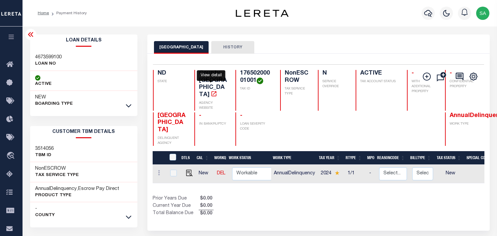 The height and width of the screenshot is (236, 497). What do you see at coordinates (211, 75) in the screenshot?
I see `div: View detail` at bounding box center [211, 75].